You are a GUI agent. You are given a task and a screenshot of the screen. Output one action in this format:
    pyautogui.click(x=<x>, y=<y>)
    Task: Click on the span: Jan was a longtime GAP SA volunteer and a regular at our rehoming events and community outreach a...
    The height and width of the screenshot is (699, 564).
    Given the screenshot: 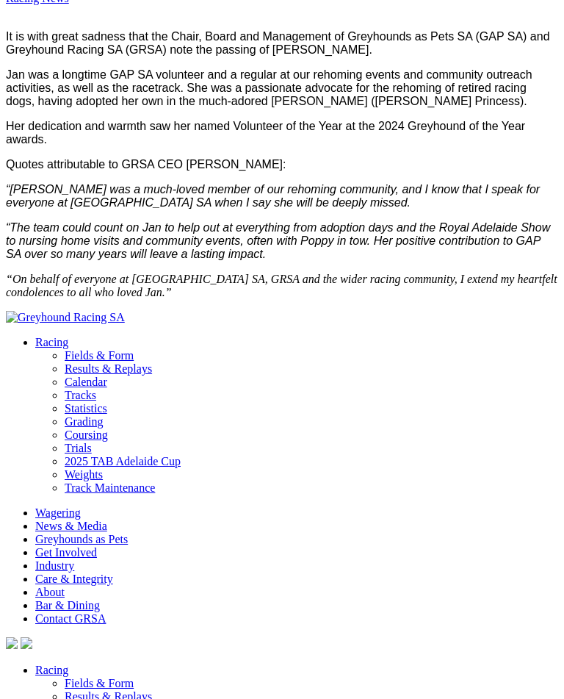 What is the action you would take?
    pyautogui.click(x=269, y=87)
    